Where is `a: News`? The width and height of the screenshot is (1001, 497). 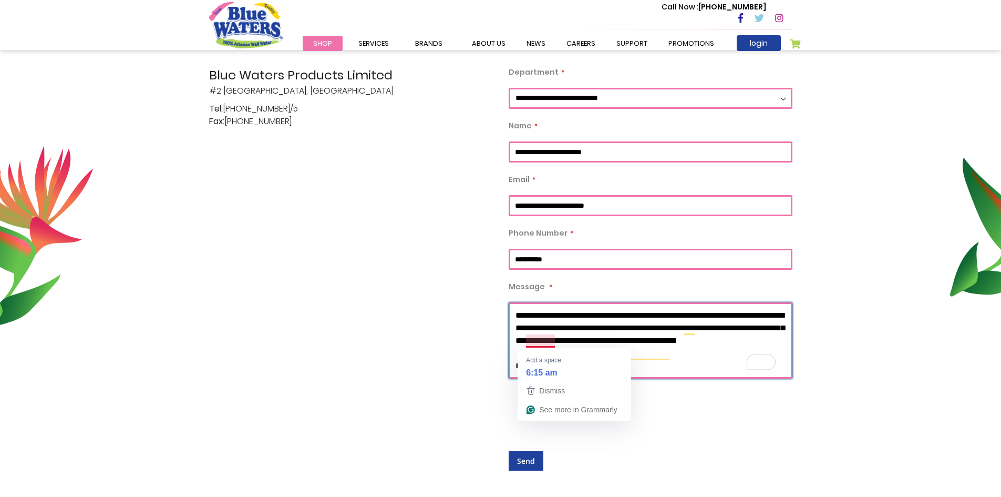 a: News is located at coordinates (536, 43).